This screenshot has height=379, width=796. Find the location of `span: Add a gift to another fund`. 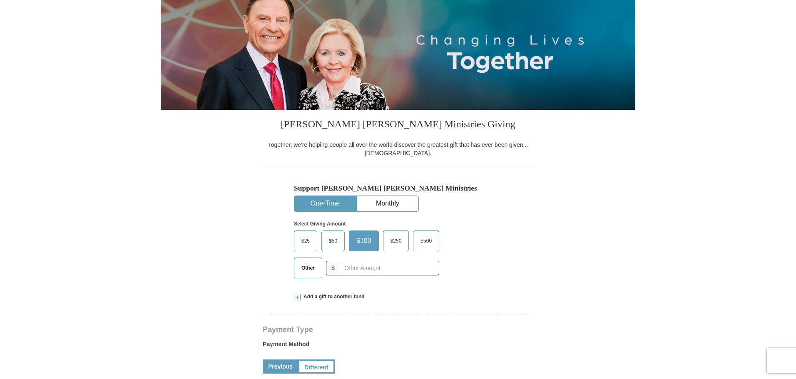

span: Add a gift to another fund is located at coordinates (333, 297).